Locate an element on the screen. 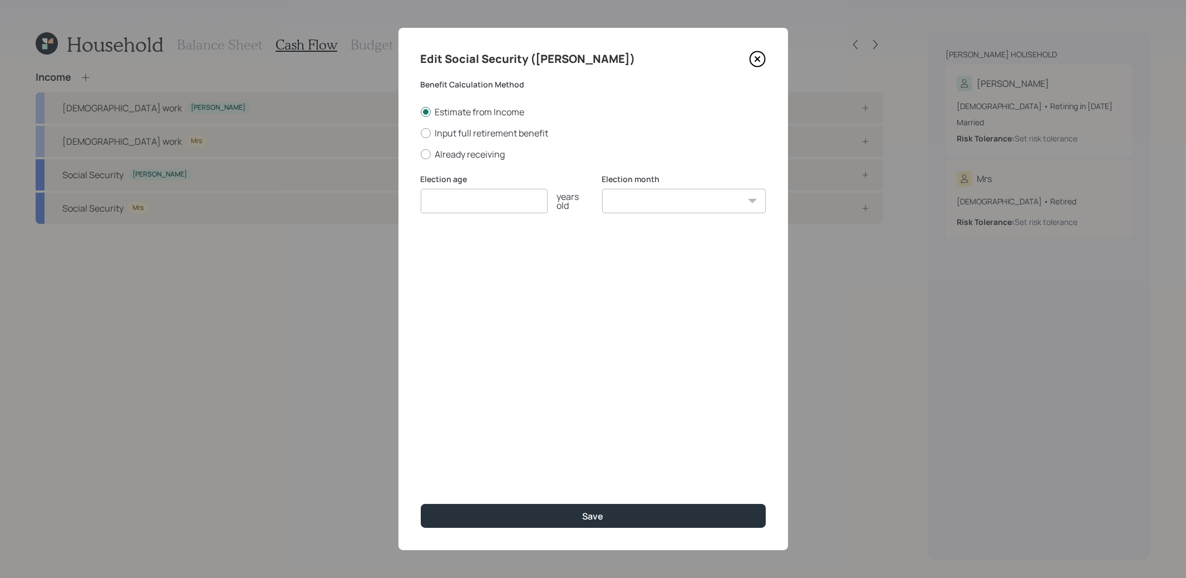 The height and width of the screenshot is (578, 1186). label: Benefit Calculation Method is located at coordinates (593, 85).